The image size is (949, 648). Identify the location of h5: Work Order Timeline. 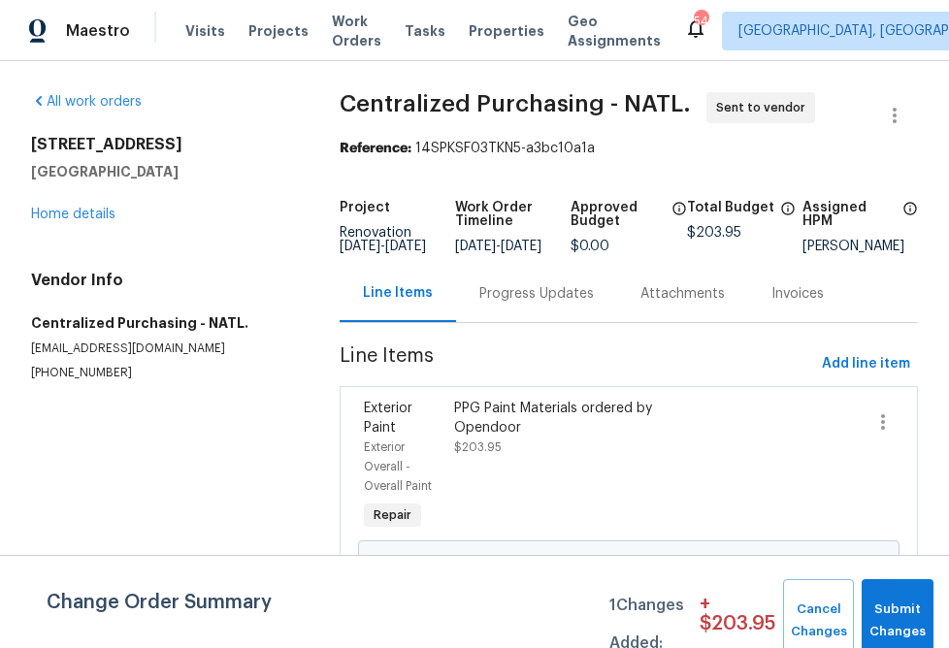
(512, 214).